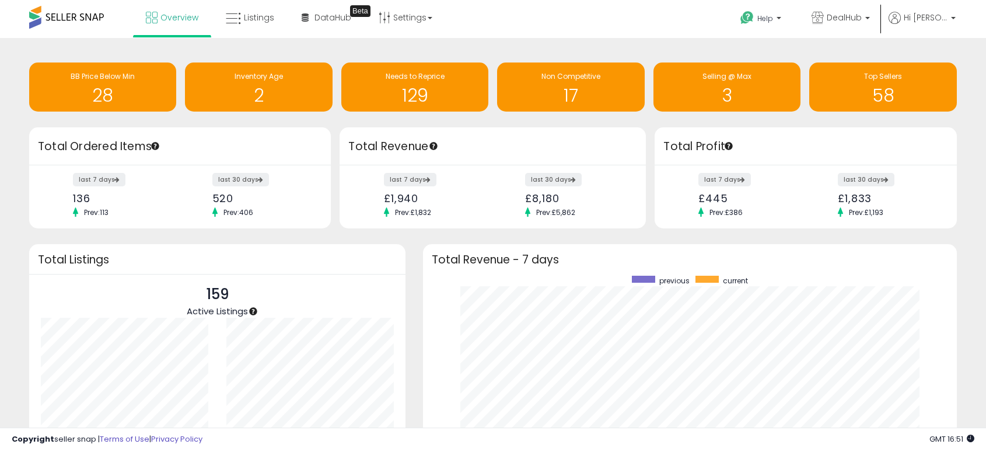 The image size is (986, 451). I want to click on span: Non Competitive, so click(571, 76).